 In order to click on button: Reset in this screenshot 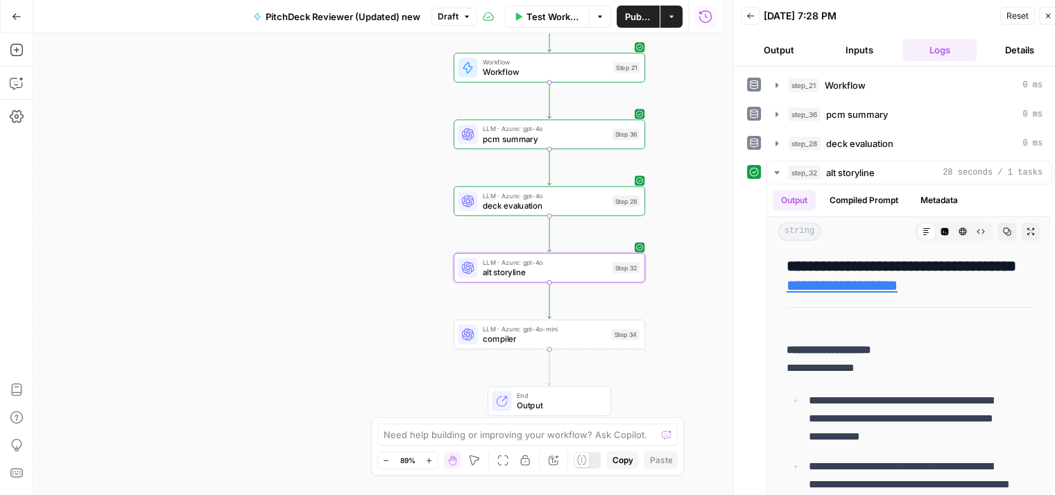, I will do `click(1018, 16)`.